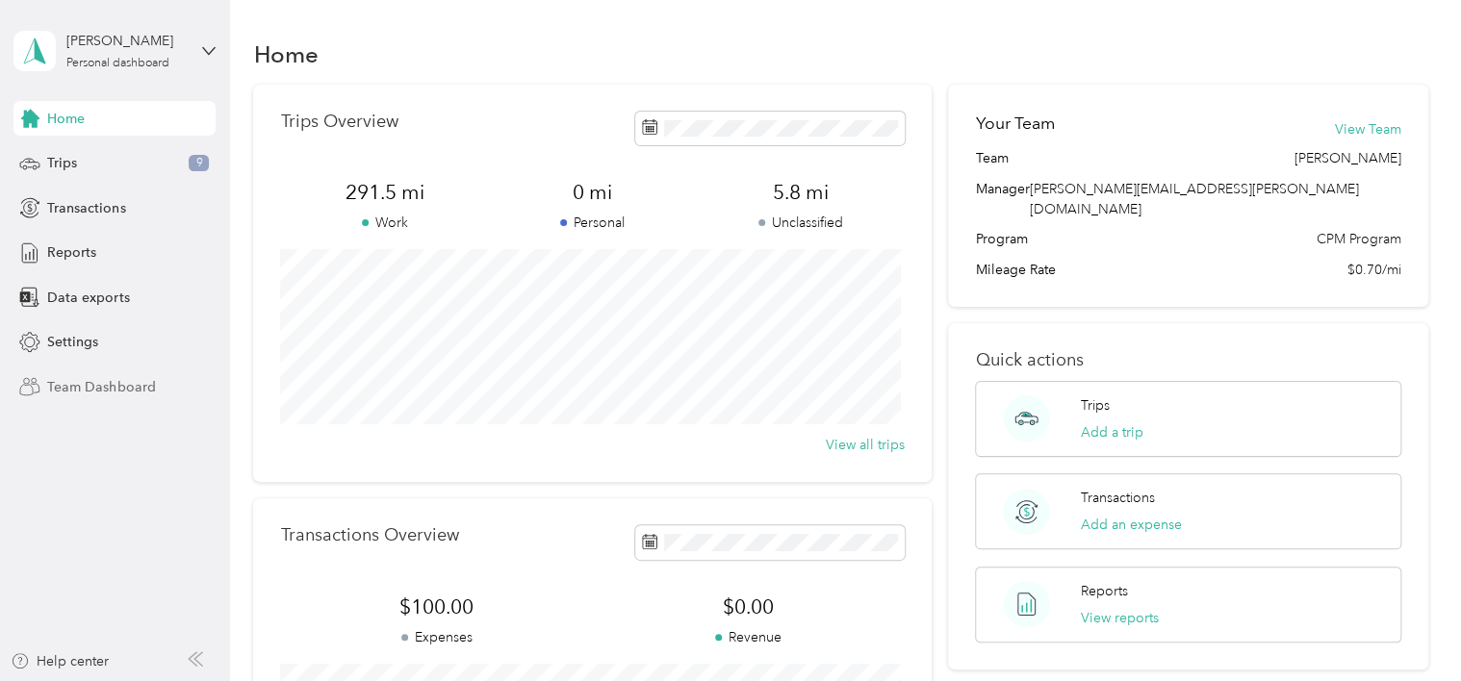 The image size is (1461, 681). I want to click on p: Trips, so click(1095, 405).